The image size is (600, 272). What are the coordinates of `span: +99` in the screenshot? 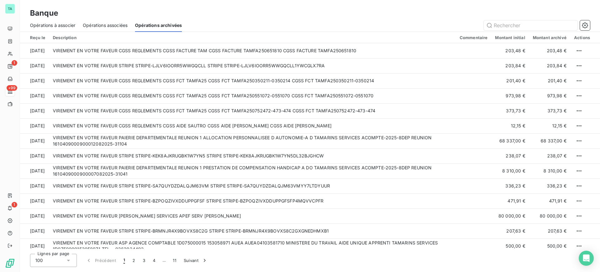 It's located at (12, 88).